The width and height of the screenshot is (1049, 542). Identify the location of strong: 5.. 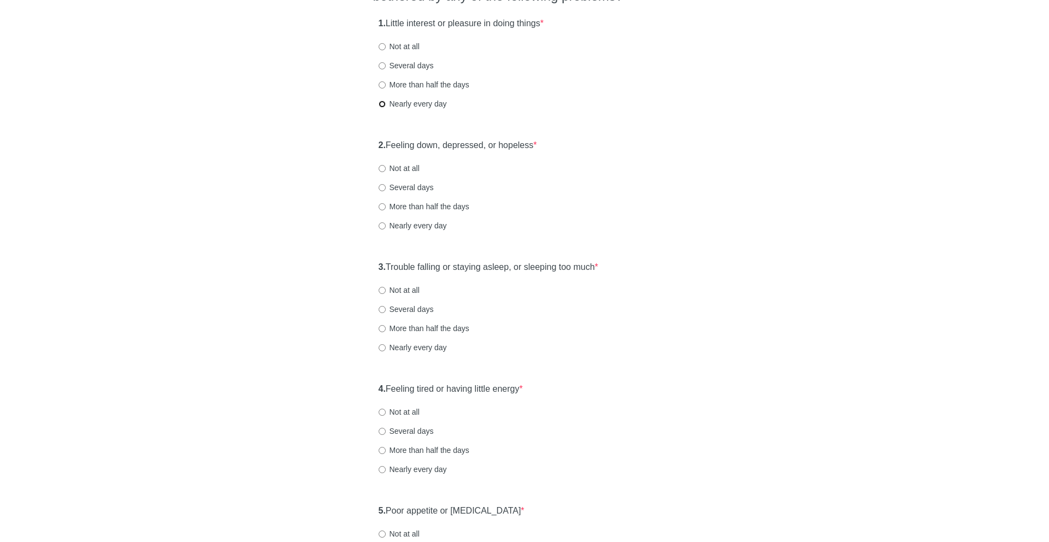
(382, 510).